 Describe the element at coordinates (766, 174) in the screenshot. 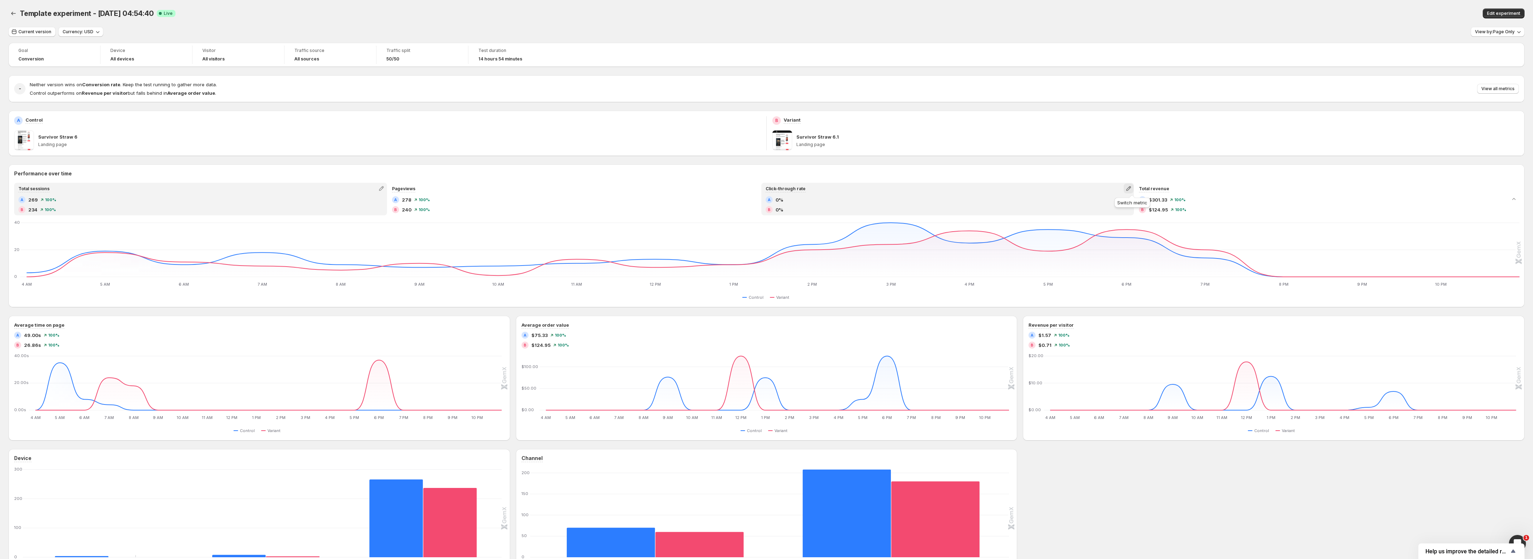

I see `h2: Performance over time` at that location.